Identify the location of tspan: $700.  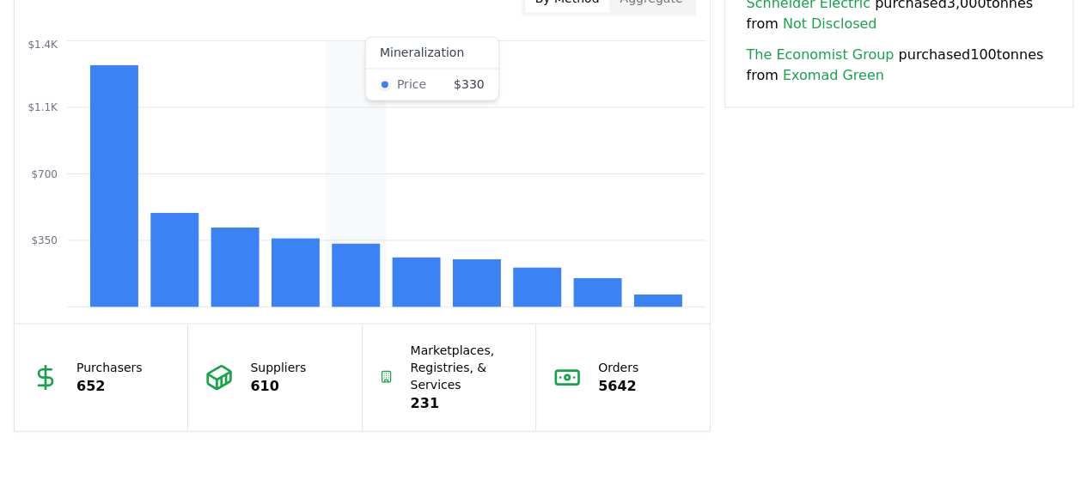
(44, 174).